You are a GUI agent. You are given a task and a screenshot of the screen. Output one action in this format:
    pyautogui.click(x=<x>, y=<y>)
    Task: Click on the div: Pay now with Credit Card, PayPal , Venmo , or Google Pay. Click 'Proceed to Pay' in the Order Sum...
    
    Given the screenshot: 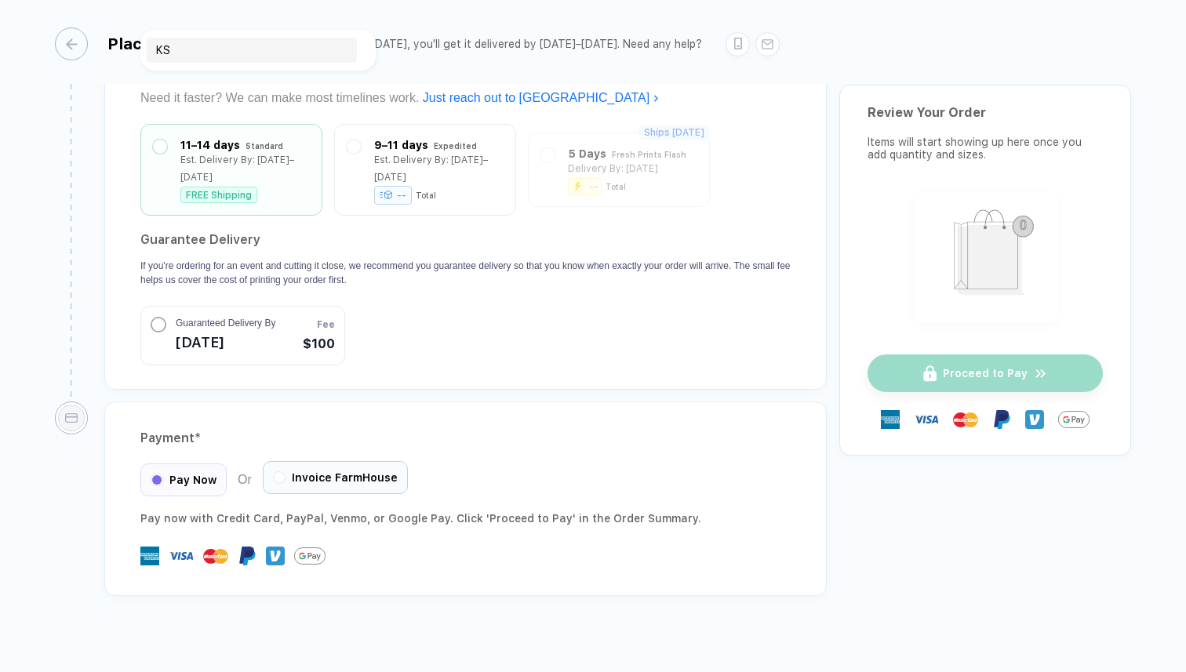 What is the action you would take?
    pyautogui.click(x=465, y=518)
    